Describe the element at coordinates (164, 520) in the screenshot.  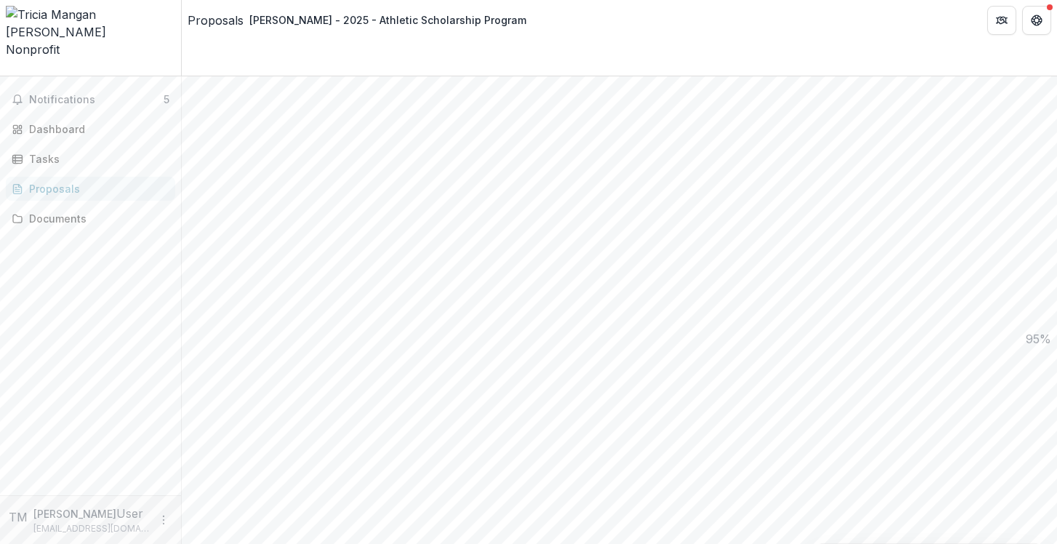
I see `button: More` at that location.